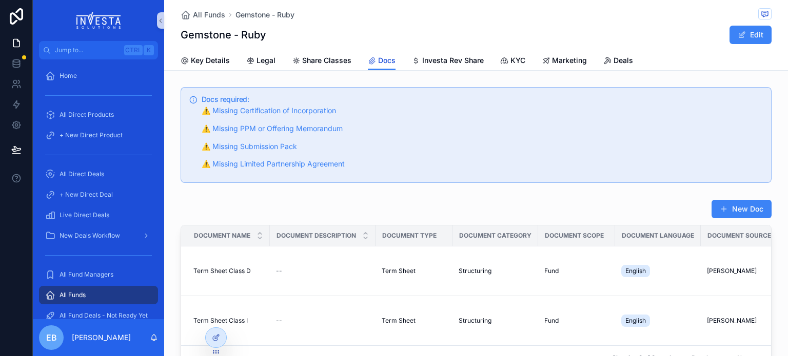  What do you see at coordinates (87, 50) in the screenshot?
I see `span: Jump to...` at bounding box center [87, 50].